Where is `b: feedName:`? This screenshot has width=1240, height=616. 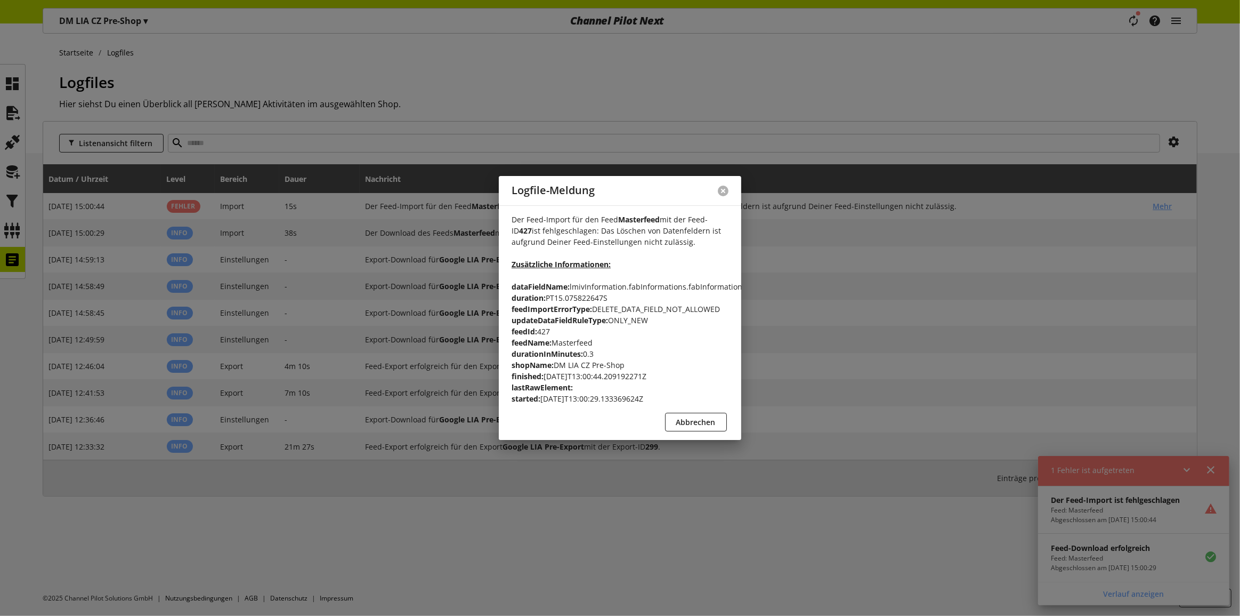
b: feedName: is located at coordinates (531, 342).